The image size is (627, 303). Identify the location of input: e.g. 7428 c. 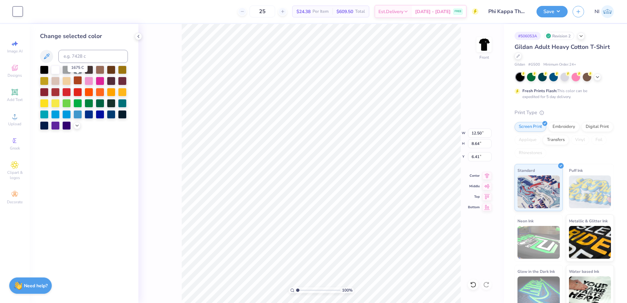
(93, 56).